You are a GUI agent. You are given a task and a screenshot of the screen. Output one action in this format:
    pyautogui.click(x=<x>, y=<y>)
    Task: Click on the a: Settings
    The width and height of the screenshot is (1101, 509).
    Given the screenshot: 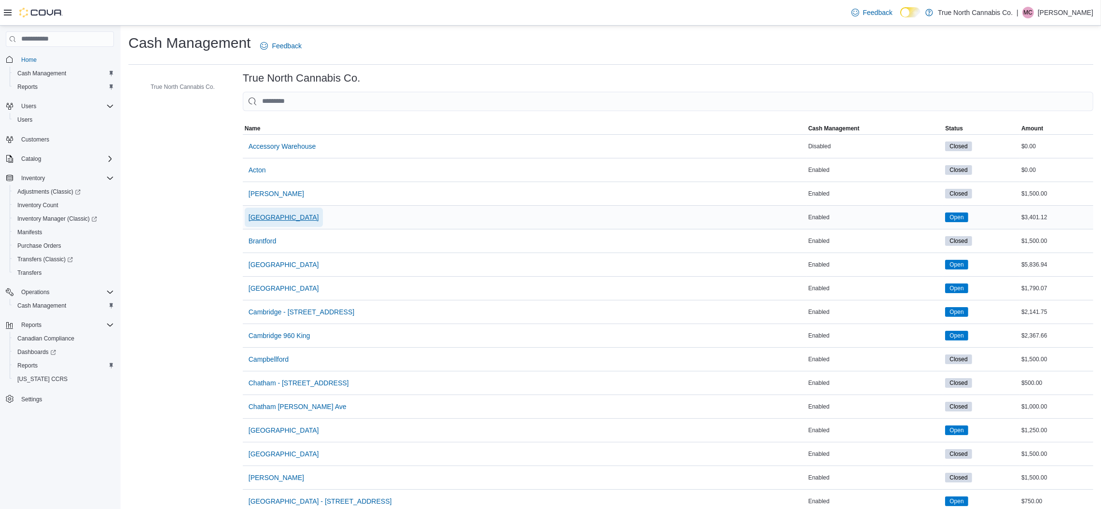 What is the action you would take?
    pyautogui.click(x=31, y=399)
    